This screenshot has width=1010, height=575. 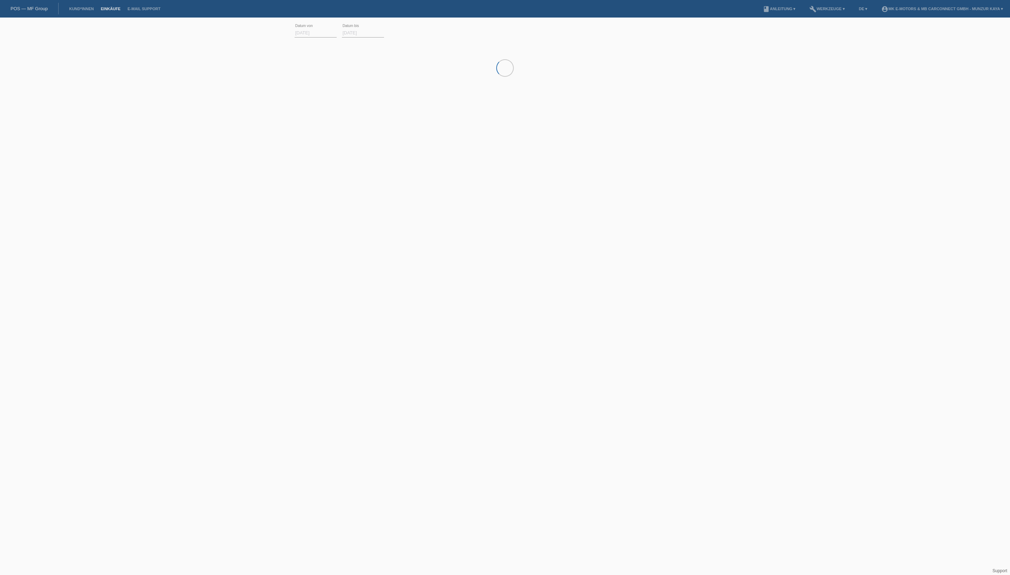 What do you see at coordinates (813, 9) in the screenshot?
I see `i: build` at bounding box center [813, 9].